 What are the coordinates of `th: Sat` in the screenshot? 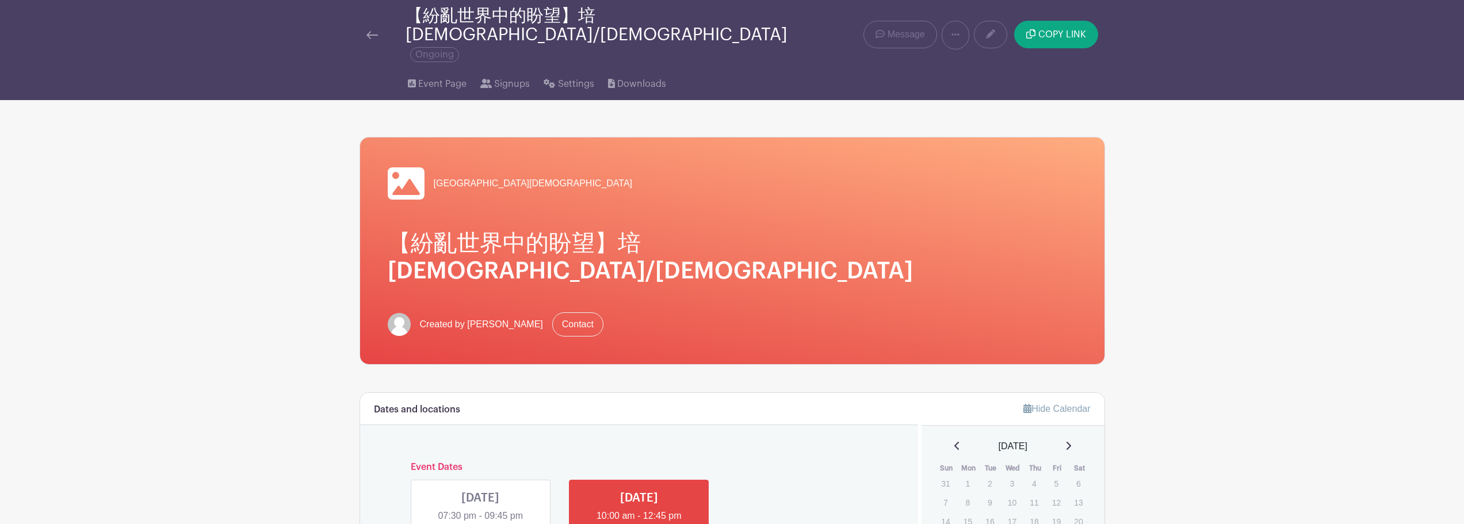 It's located at (1079, 468).